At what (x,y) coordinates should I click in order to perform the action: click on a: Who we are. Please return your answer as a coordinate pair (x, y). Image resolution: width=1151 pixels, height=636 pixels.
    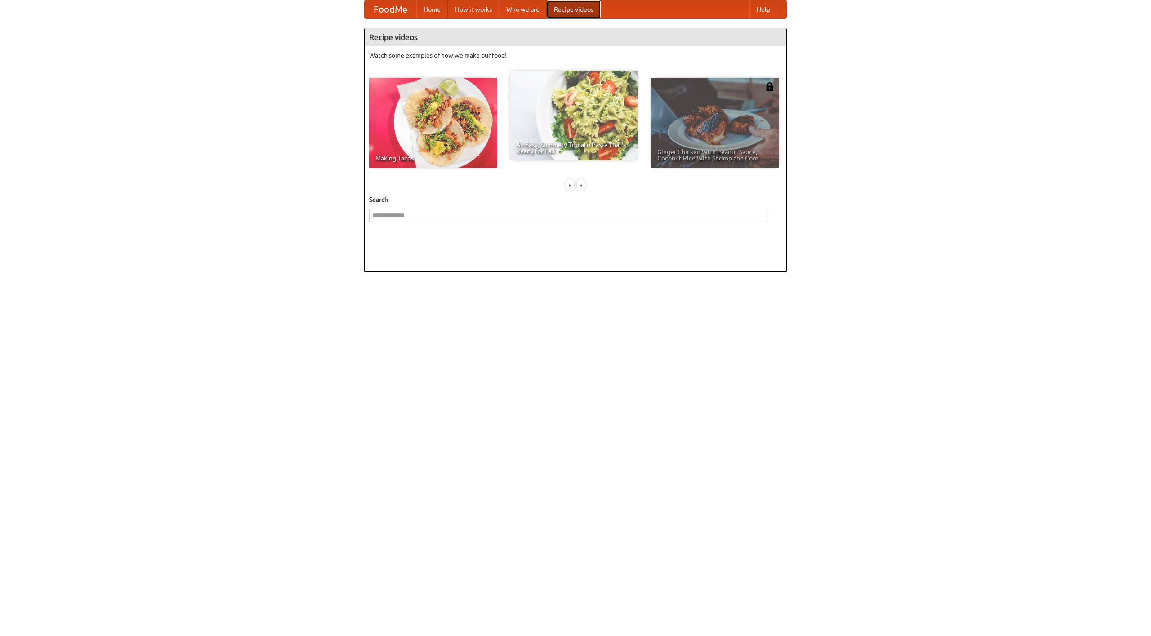
    Looking at the image, I should click on (523, 9).